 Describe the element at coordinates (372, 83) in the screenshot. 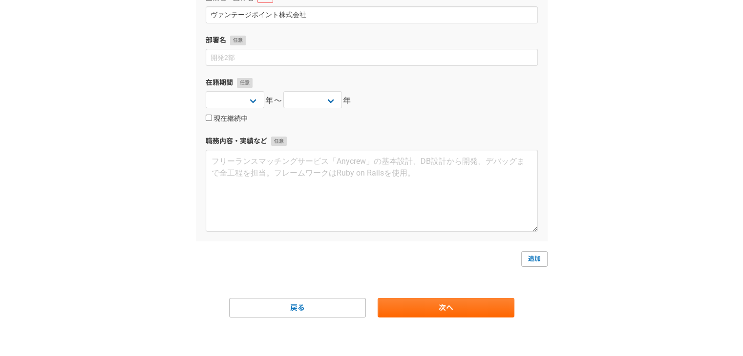

I see `label: 在籍期間` at that location.